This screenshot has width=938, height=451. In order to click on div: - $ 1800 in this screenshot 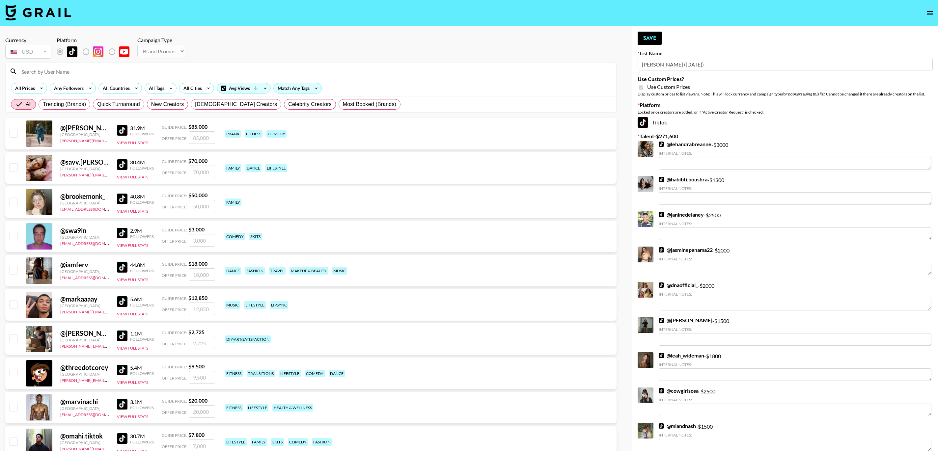, I will do `click(795, 367)`.